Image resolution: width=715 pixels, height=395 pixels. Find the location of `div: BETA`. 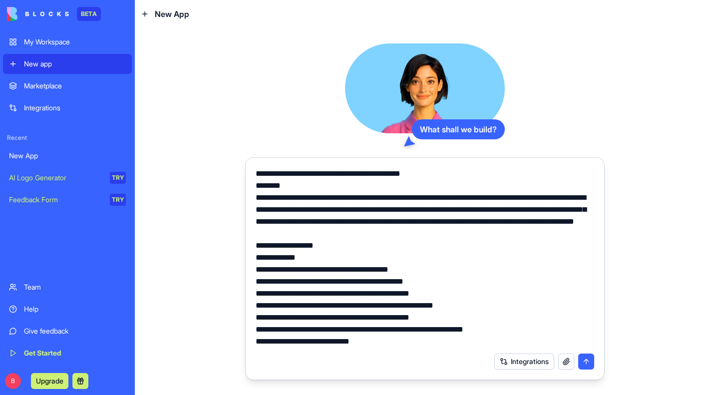

div: BETA is located at coordinates (89, 14).